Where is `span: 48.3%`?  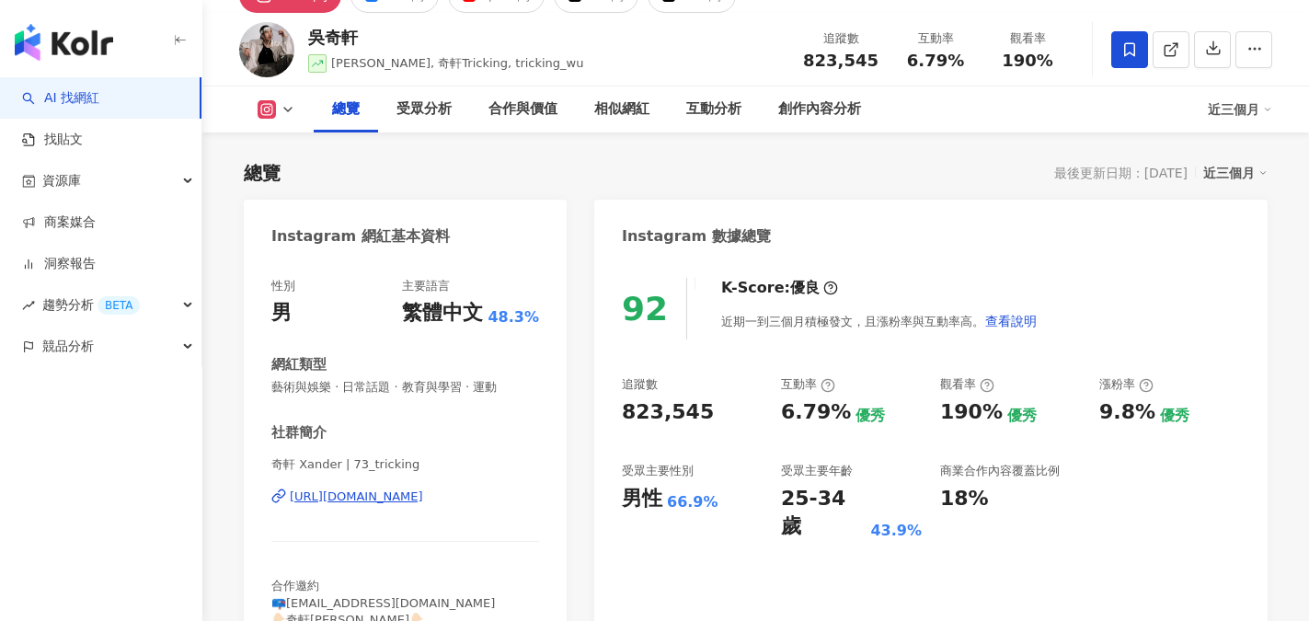
span: 48.3% is located at coordinates (513, 317).